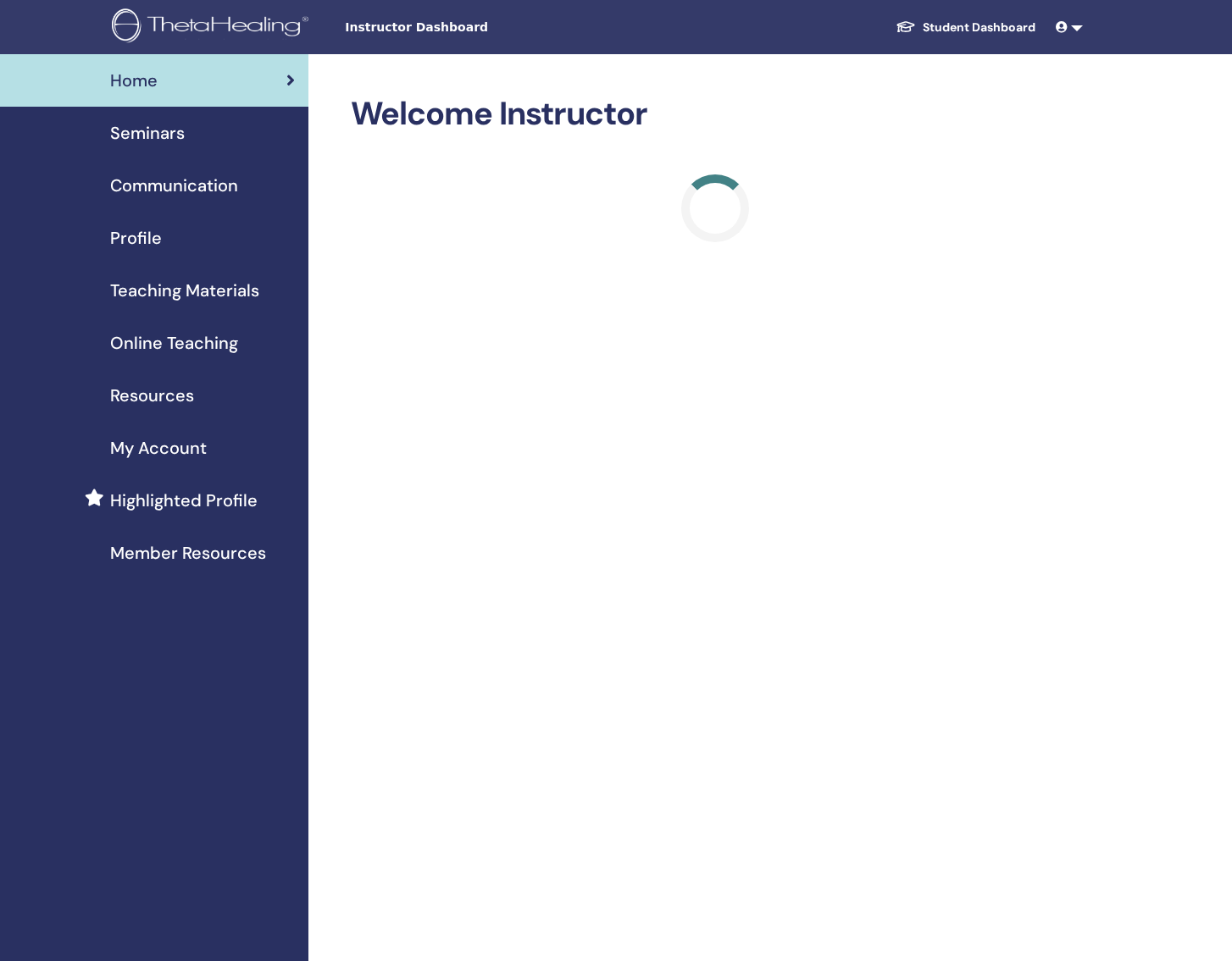 The image size is (1232, 961). I want to click on span: Profile, so click(135, 238).